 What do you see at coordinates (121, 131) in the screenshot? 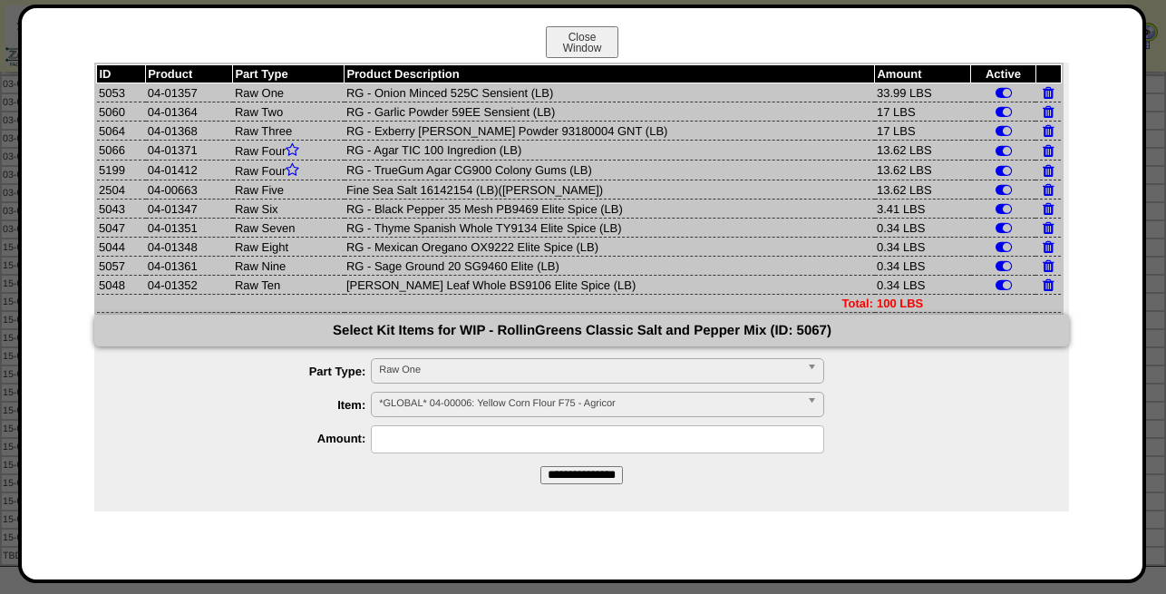
I see `td: 5064` at bounding box center [121, 131].